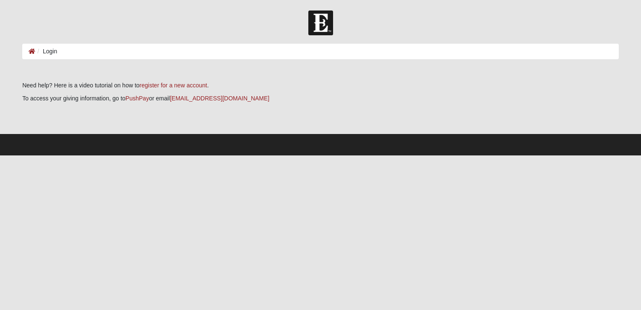  Describe the element at coordinates (321, 23) in the screenshot. I see `img: Church of Eleven22 Logo` at that location.